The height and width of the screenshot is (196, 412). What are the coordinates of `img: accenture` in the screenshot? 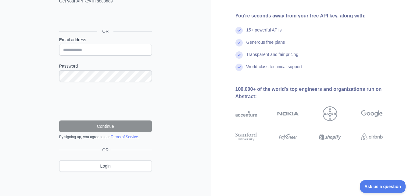 It's located at (246, 113).